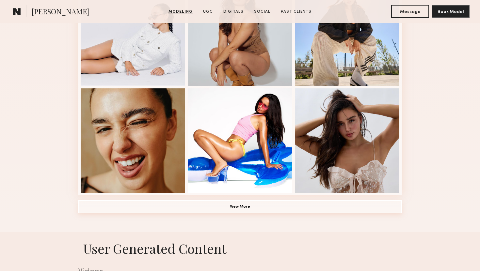  Describe the element at coordinates (208, 12) in the screenshot. I see `a: UGC` at that location.